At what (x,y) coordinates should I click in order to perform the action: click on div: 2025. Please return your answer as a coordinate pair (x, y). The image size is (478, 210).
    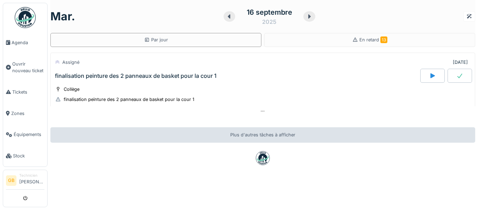
    Looking at the image, I should click on (269, 22).